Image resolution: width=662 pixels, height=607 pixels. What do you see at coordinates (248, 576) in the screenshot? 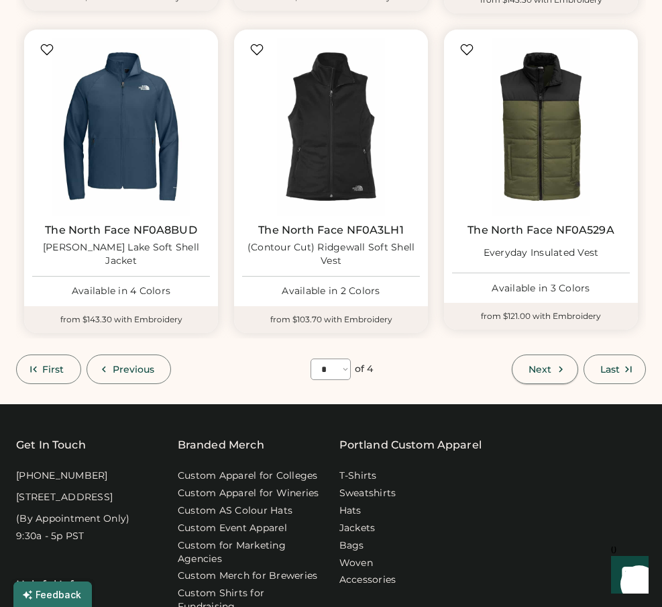
I see `a: Custom Merch for Breweries` at bounding box center [248, 576].